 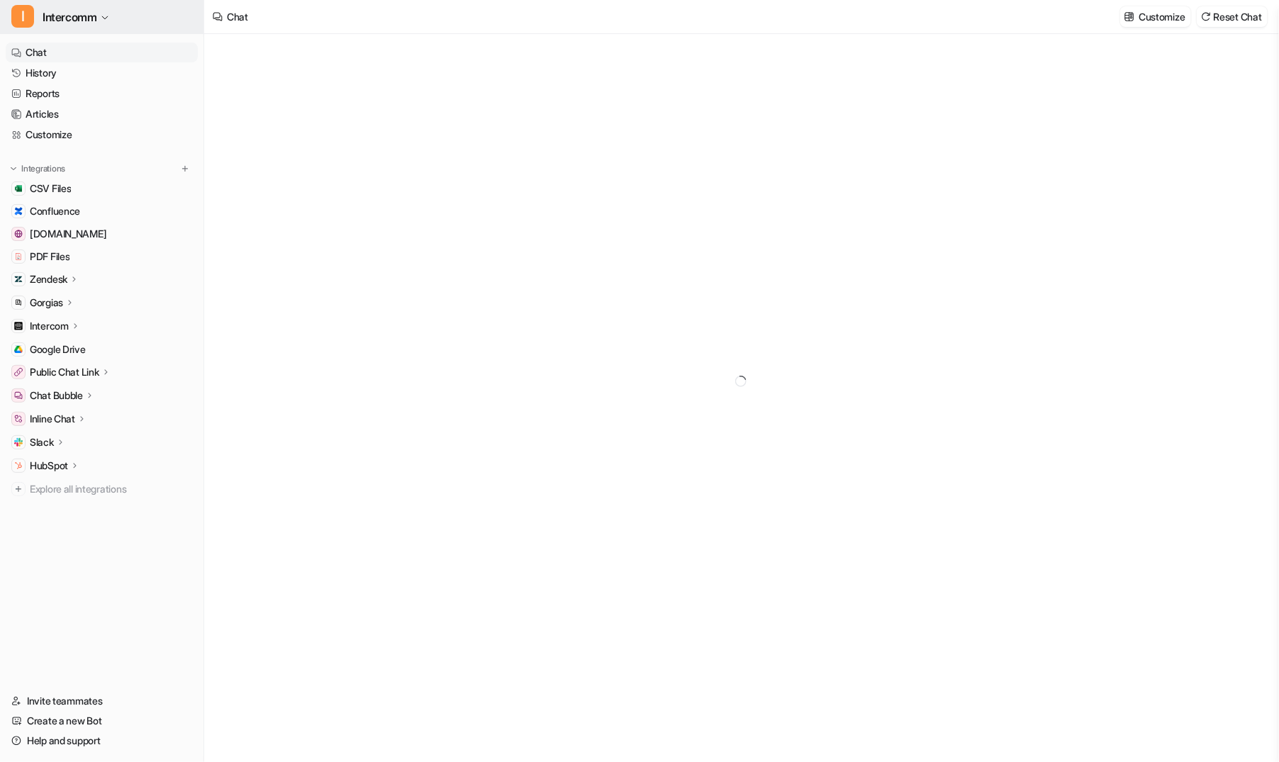 I want to click on a: Google DriveGoogle Drive, so click(x=101, y=349).